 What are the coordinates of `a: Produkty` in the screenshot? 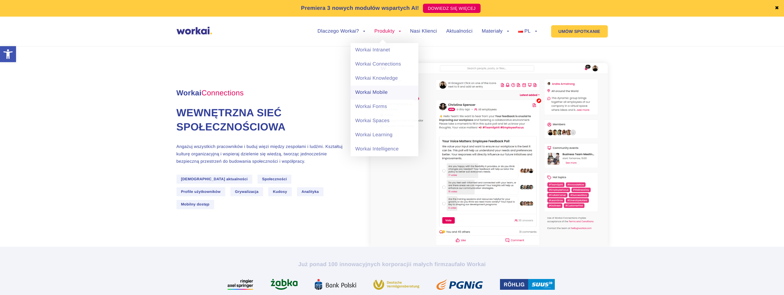 It's located at (388, 31).